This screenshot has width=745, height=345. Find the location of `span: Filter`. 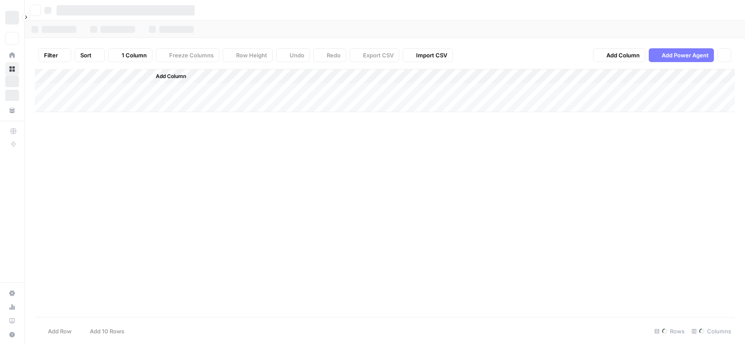

span: Filter is located at coordinates (51, 55).